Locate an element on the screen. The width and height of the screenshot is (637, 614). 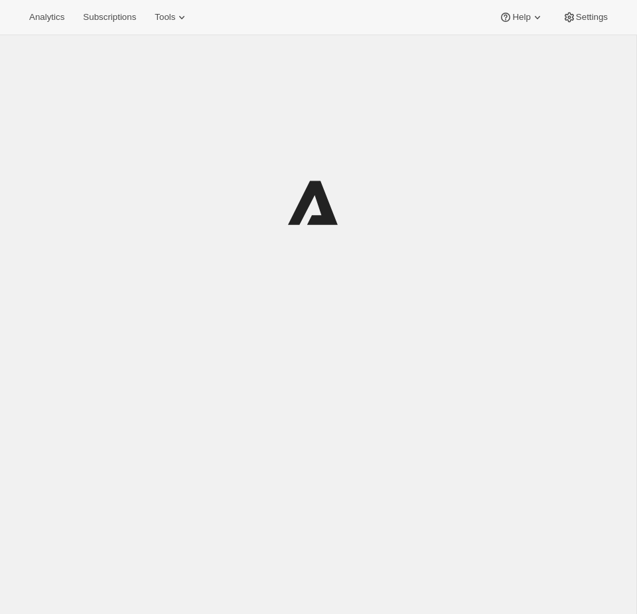
span: Subscriptions is located at coordinates (110, 17).